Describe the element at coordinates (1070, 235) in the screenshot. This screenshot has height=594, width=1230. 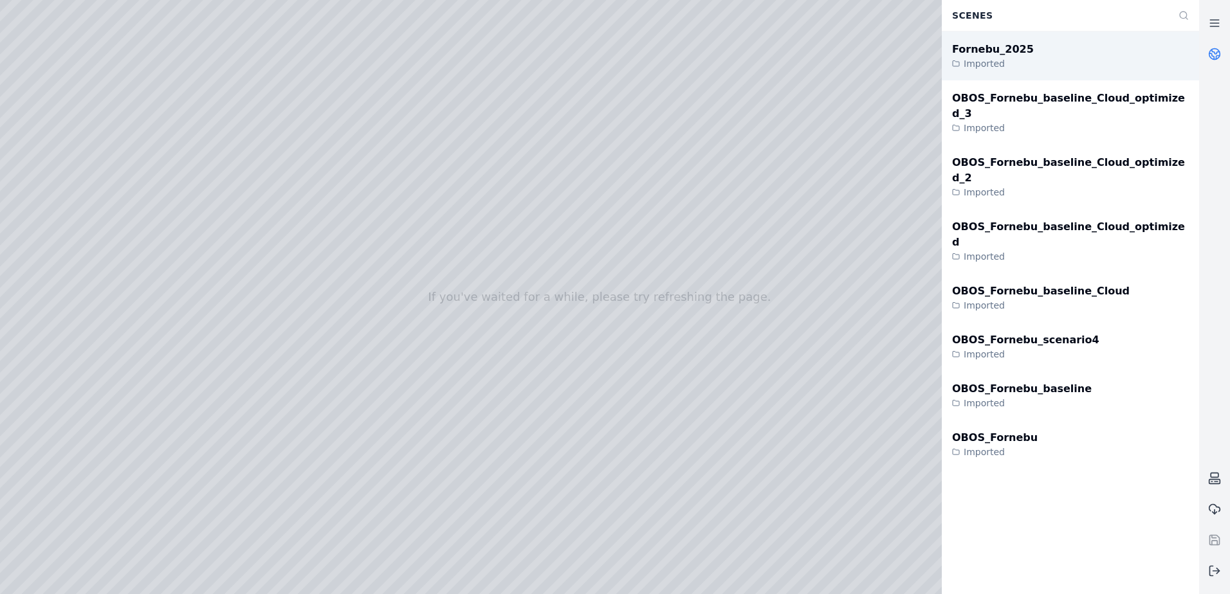
I see `div: OBOS_Fornebu_baseline_Cloud_optimized` at that location.